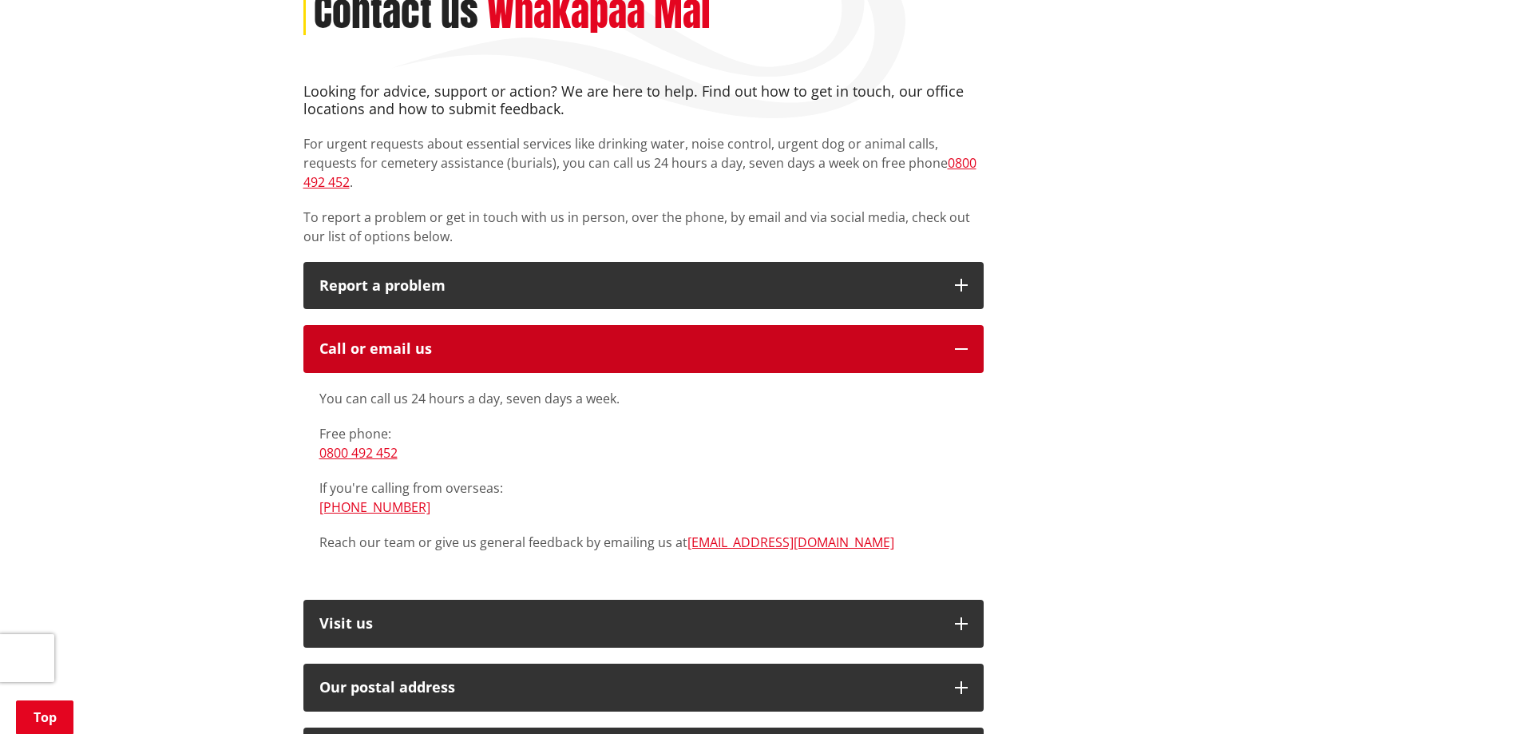 This screenshot has height=734, width=1521. What do you see at coordinates (45, 717) in the screenshot?
I see `a: Top` at bounding box center [45, 717].